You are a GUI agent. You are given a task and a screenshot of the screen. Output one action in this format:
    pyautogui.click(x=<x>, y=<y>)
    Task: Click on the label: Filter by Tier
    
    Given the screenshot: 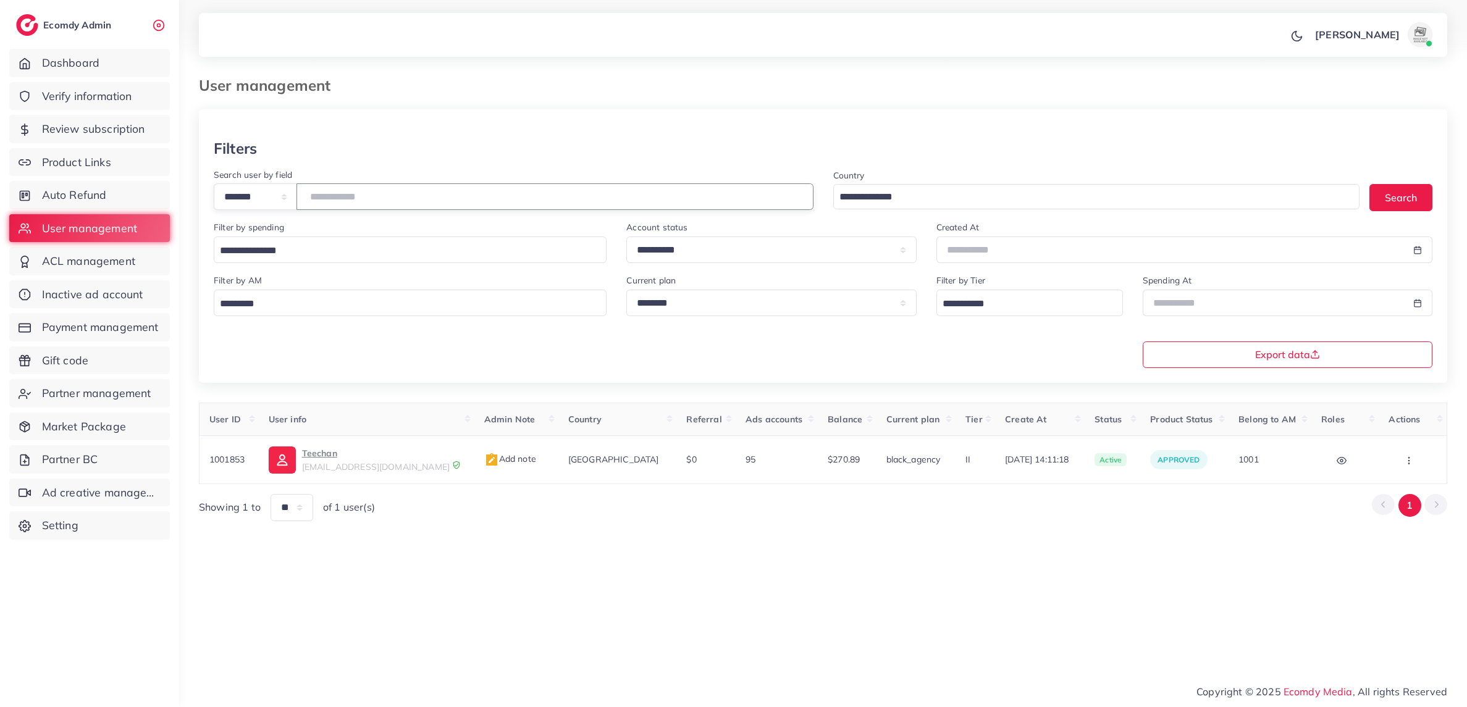 What is the action you would take?
    pyautogui.click(x=961, y=280)
    